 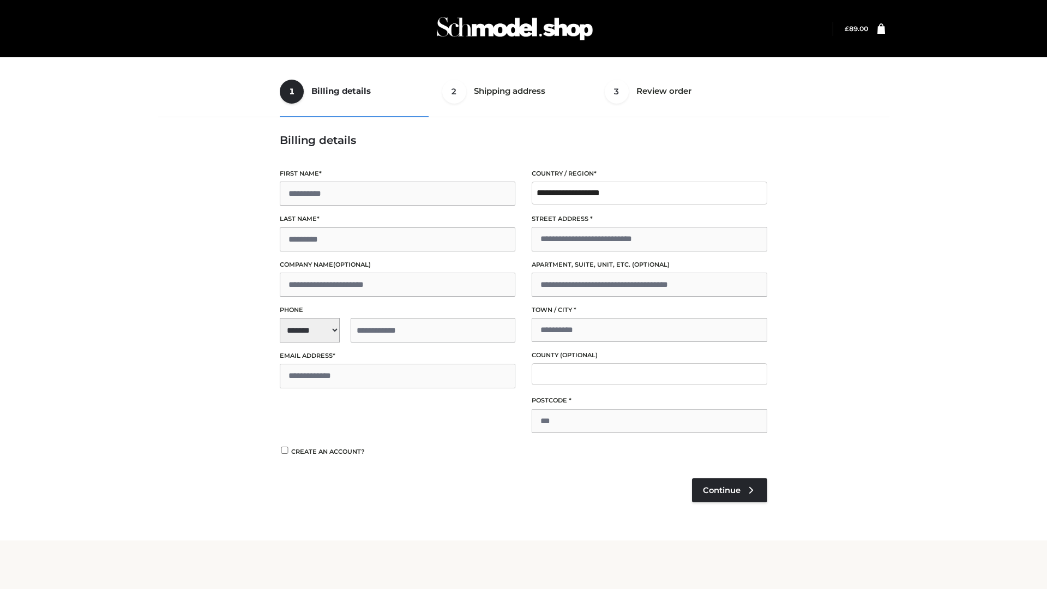 I want to click on label: Last name, so click(x=397, y=219).